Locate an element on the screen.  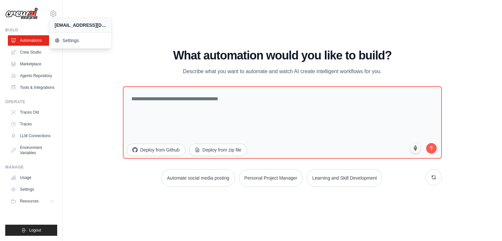
a: Environment Variables is located at coordinates (32, 150).